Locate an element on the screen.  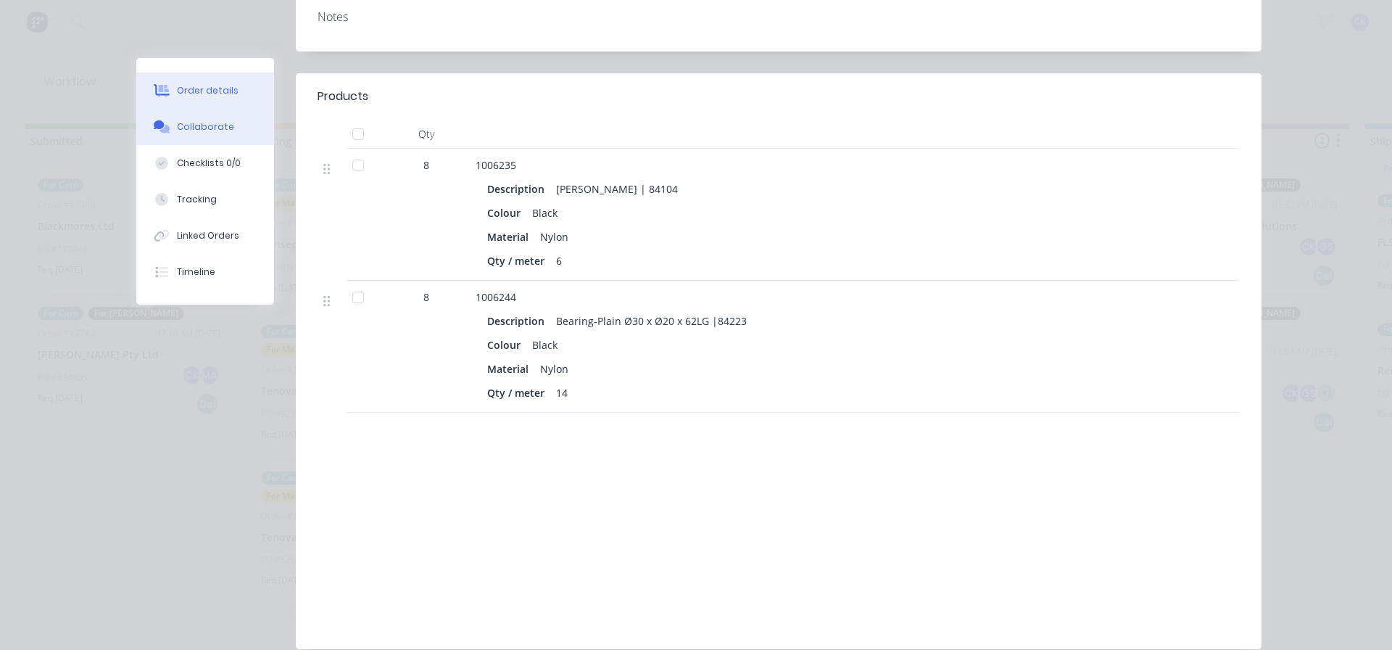
div: Qty is located at coordinates (426, 134).